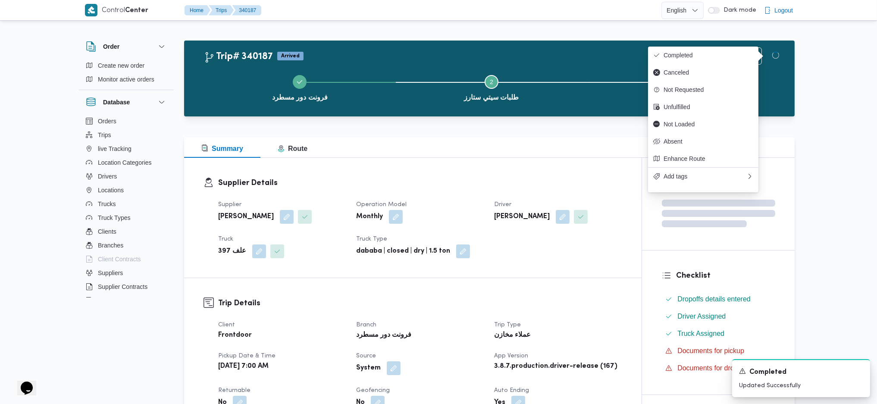  What do you see at coordinates (126, 204) in the screenshot?
I see `button: Trucks` at bounding box center [126, 204].